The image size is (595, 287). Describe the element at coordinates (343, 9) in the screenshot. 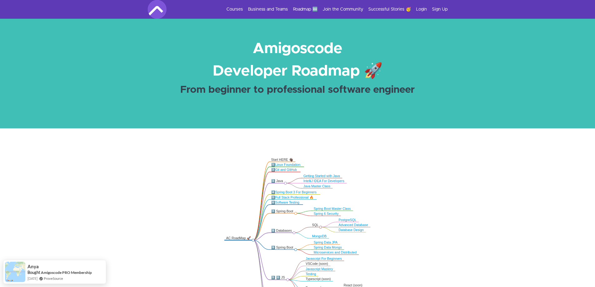

I see `a: Join the Community` at that location.